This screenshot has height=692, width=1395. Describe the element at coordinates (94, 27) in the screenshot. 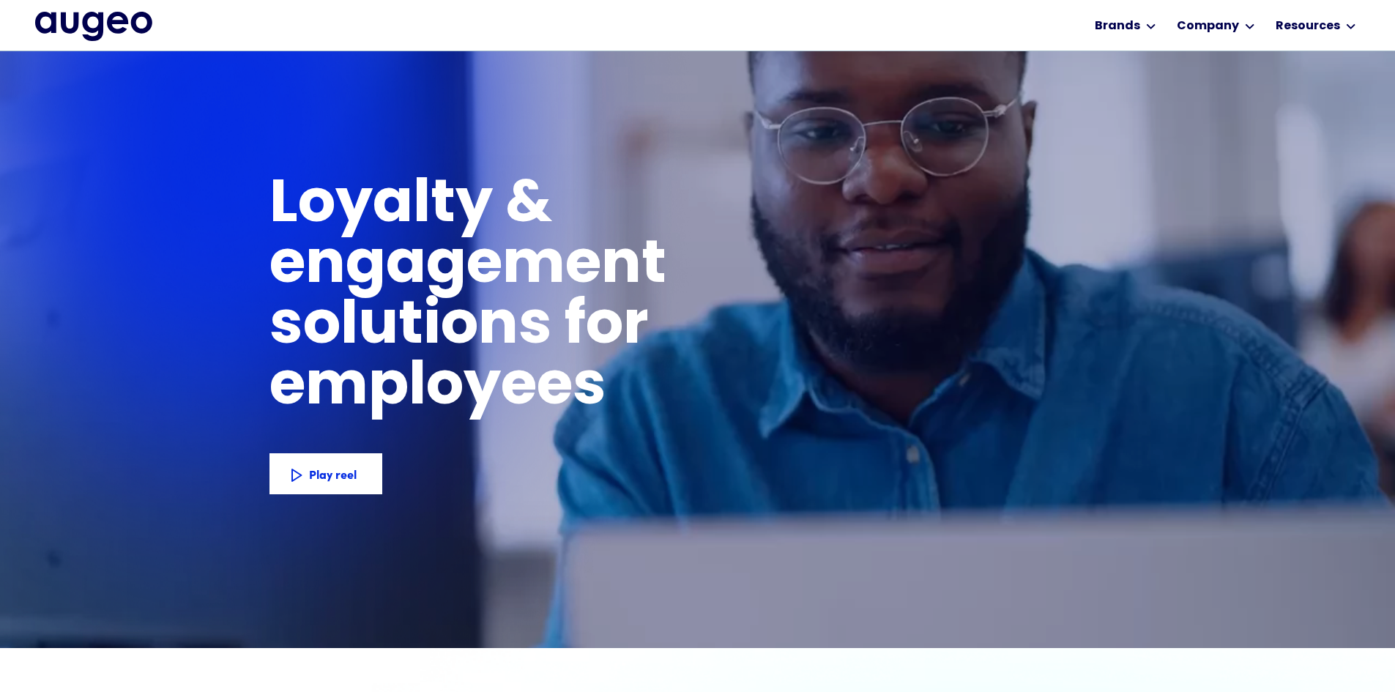

I see `a: home` at that location.